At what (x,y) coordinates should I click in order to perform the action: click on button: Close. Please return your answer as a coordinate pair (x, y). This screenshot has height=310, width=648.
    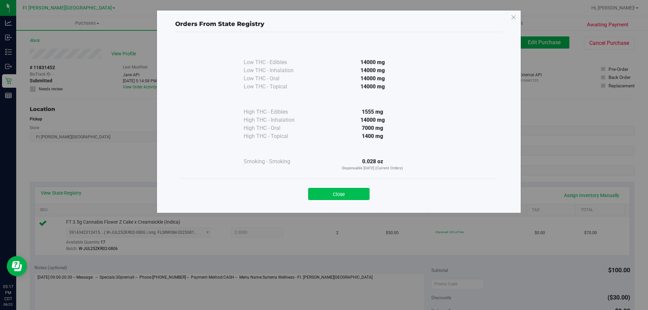
    Looking at the image, I should click on (339, 194).